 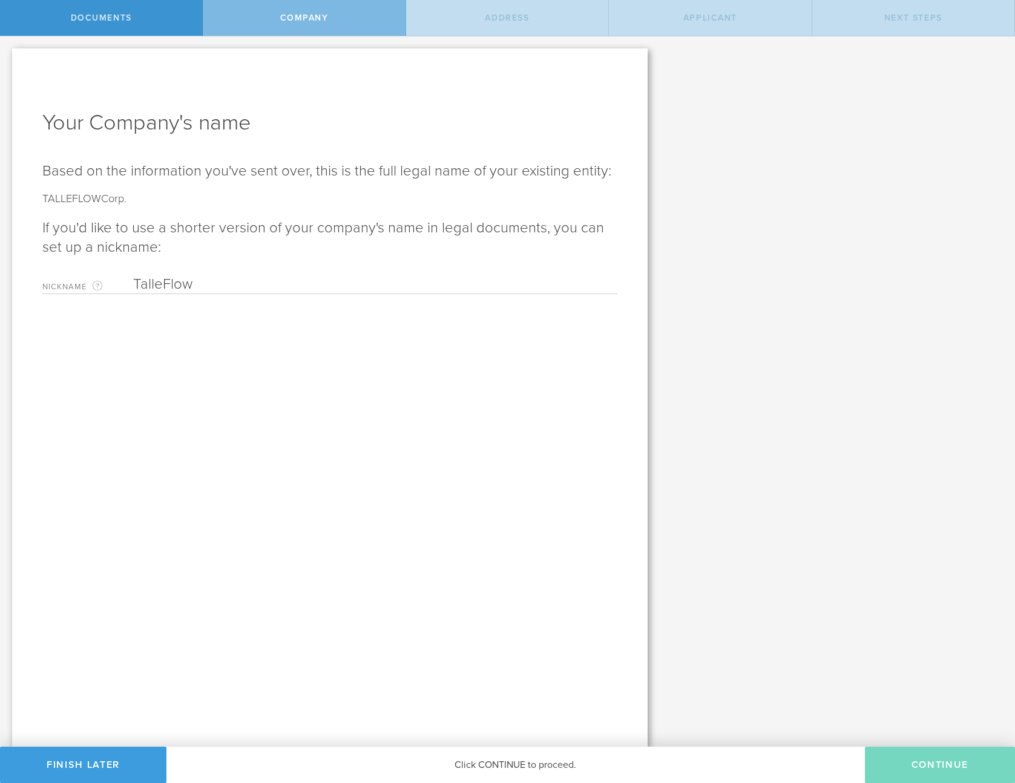 What do you see at coordinates (305, 18) in the screenshot?
I see `span: Company` at bounding box center [305, 18].